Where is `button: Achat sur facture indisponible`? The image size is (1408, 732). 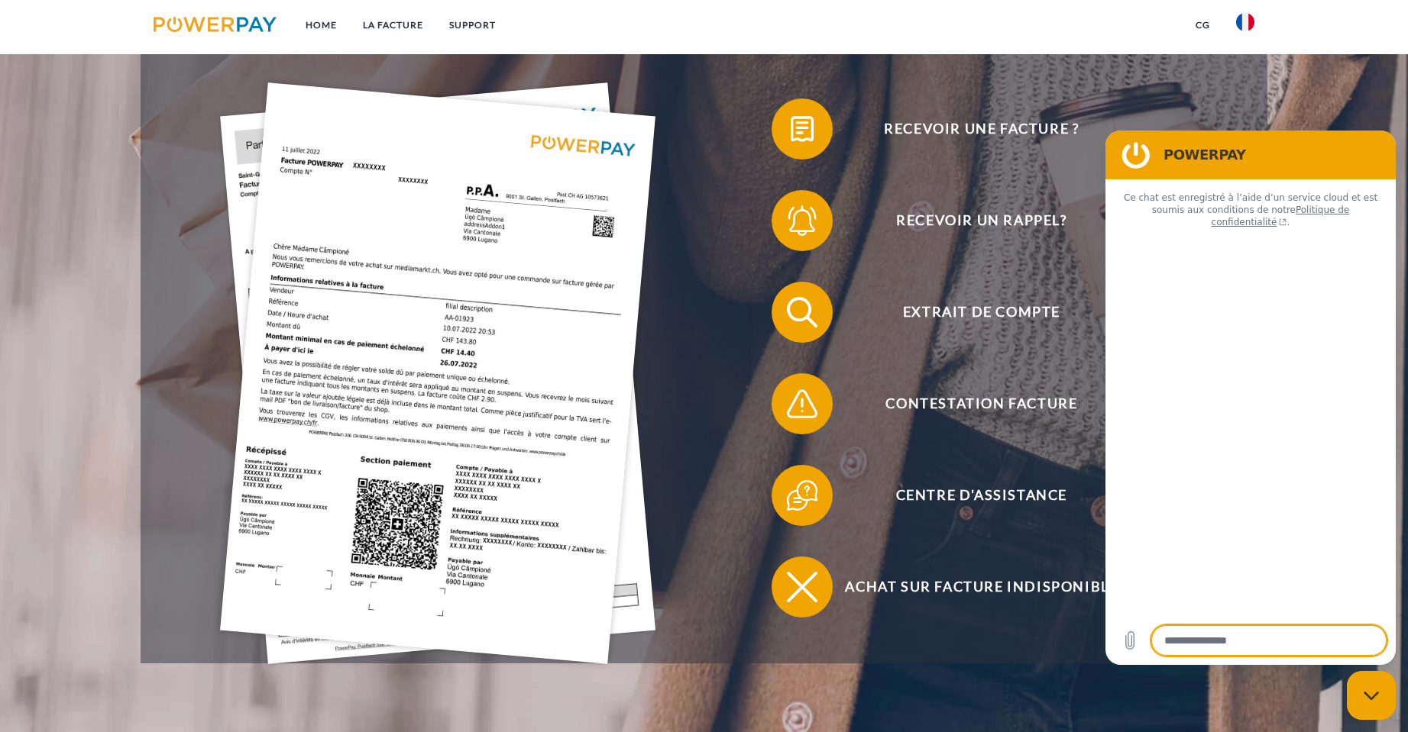 button: Achat sur facture indisponible is located at coordinates (970, 587).